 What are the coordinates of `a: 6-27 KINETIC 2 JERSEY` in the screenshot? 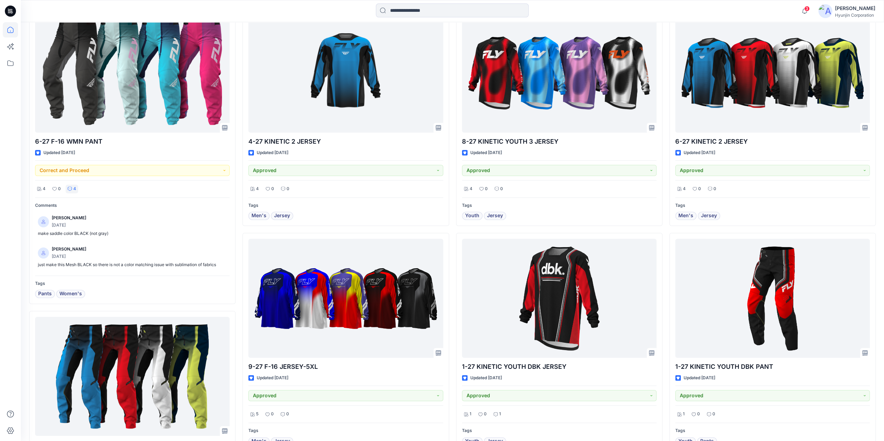 It's located at (772, 73).